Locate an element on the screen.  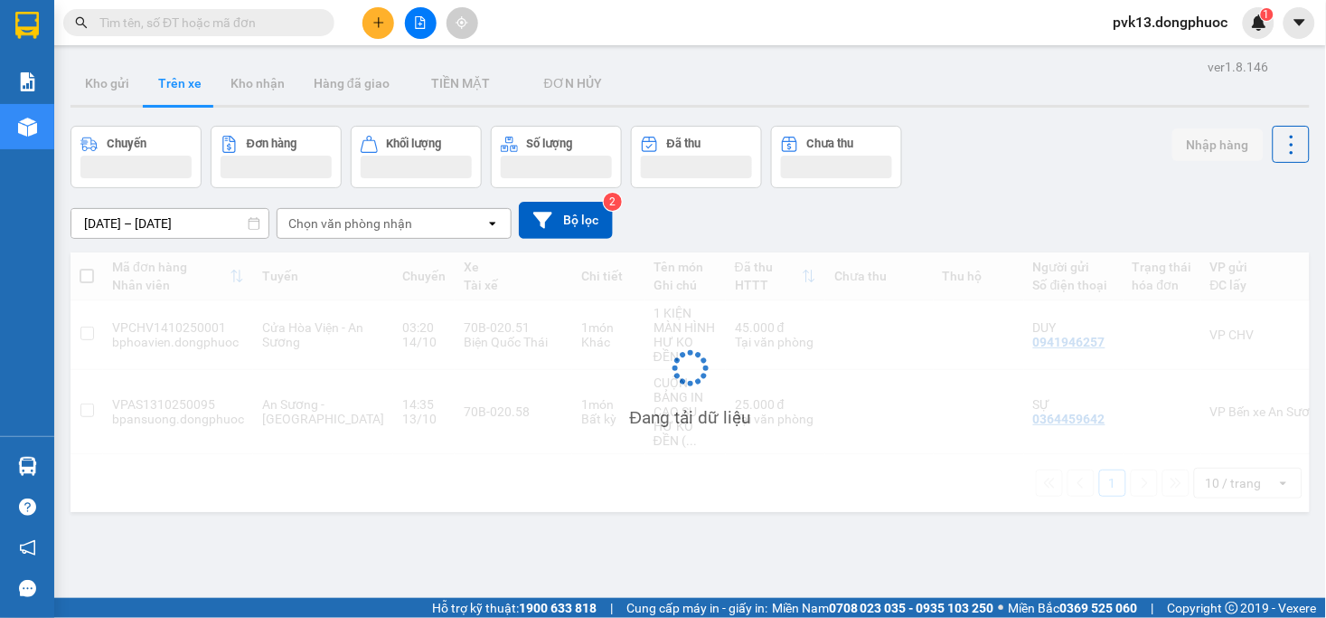
span: notification is located at coordinates (27, 547).